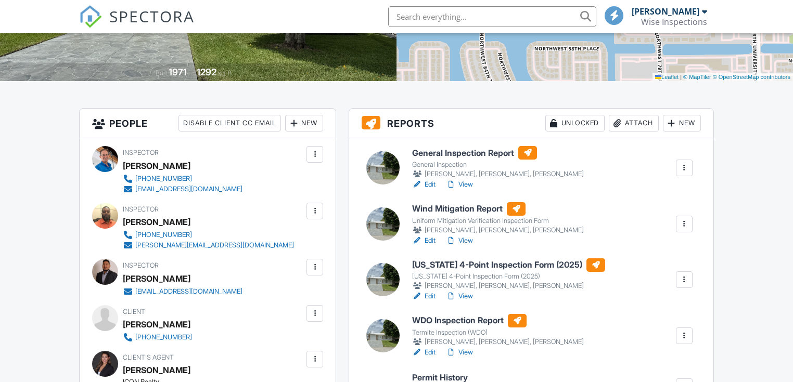 The width and height of the screenshot is (793, 382). Describe the element at coordinates (530, 123) in the screenshot. I see `h3: Reports` at that location.